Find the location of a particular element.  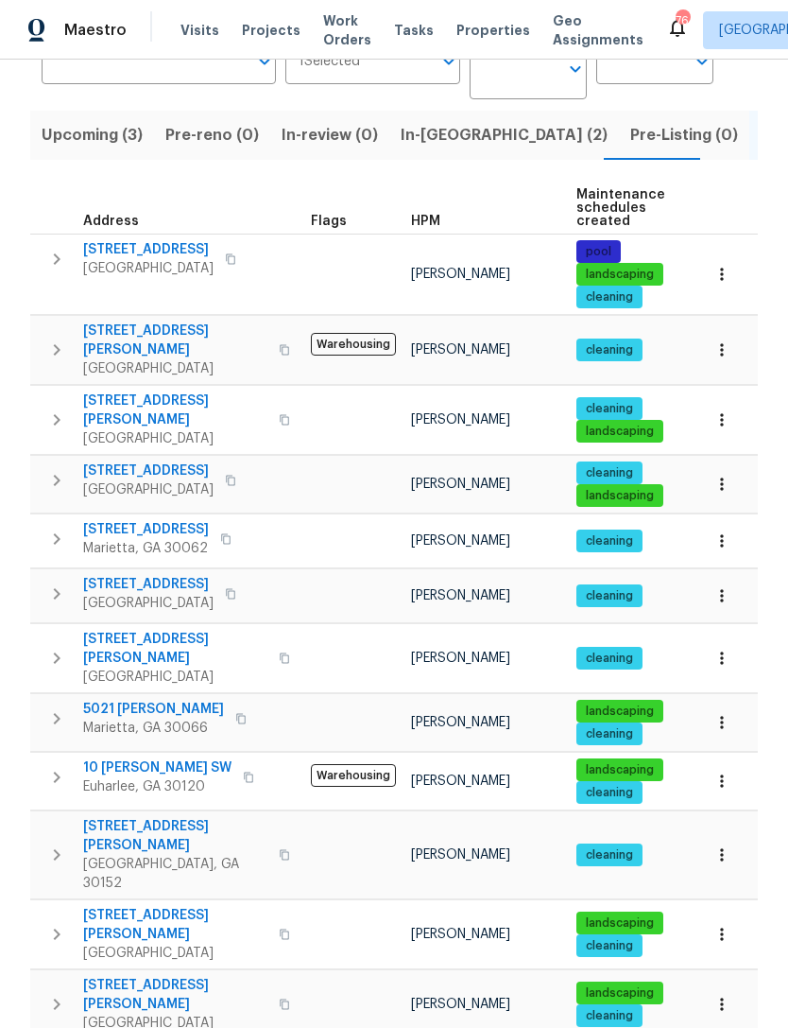

span: Tasks is located at coordinates (414, 30).